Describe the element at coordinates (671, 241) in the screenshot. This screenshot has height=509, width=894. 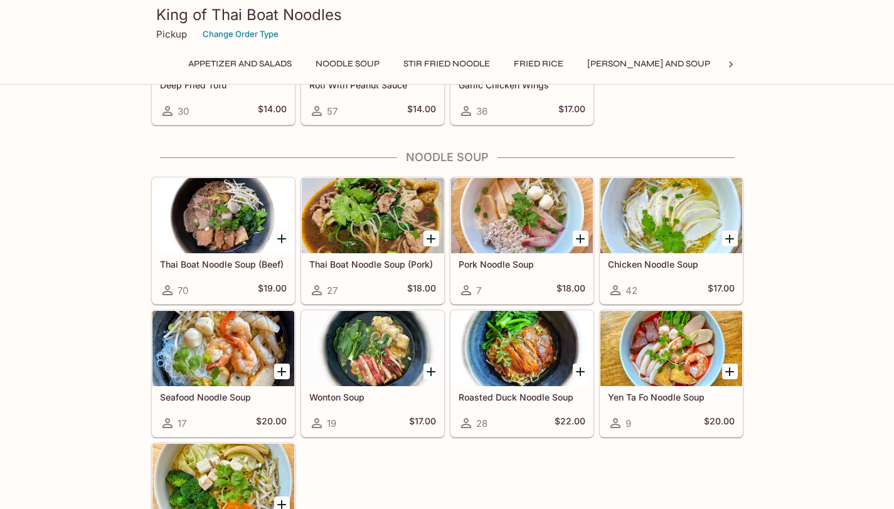
I see `a: Chicken Noodle Soup42$17.00` at that location.